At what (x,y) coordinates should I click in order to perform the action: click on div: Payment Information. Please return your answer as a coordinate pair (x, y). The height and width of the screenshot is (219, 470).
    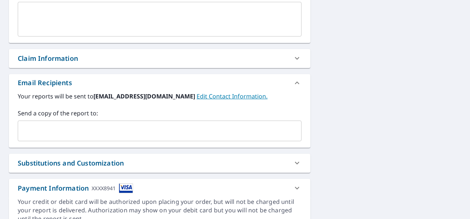
    Looking at the image, I should click on (75, 188).